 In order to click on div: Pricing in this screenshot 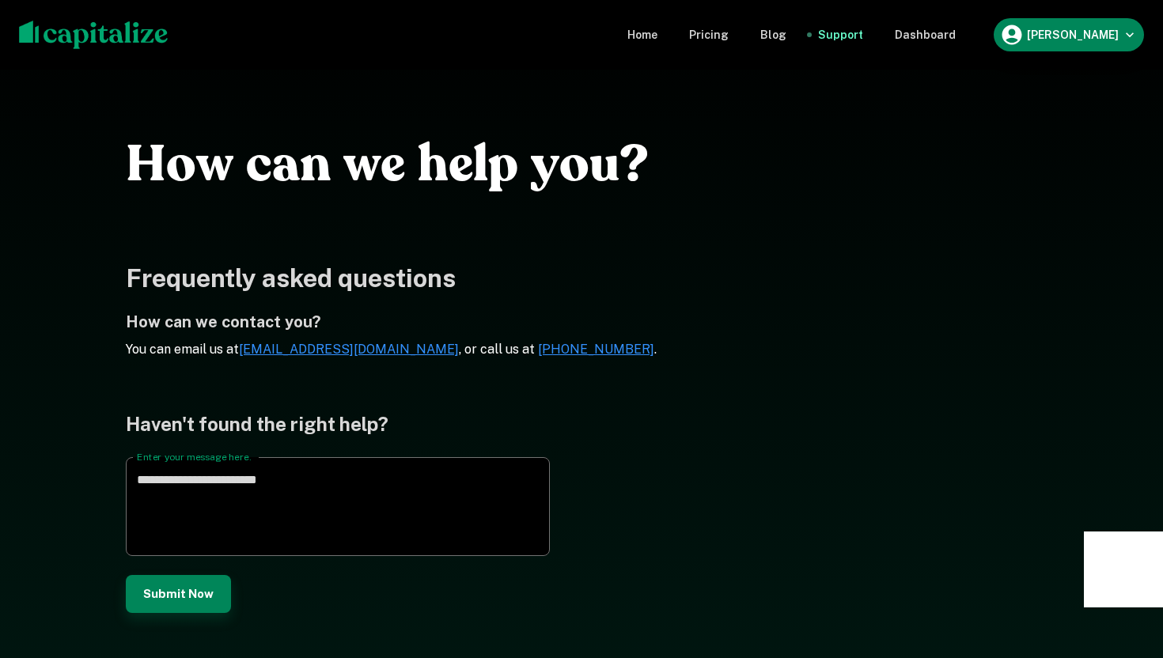, I will do `click(709, 35)`.